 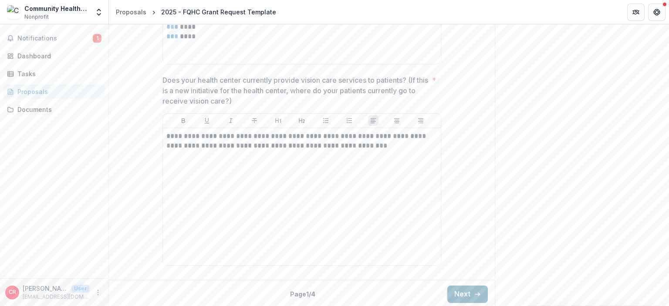 What do you see at coordinates (14, 12) in the screenshot?
I see `img: Community Healthcare Network` at bounding box center [14, 12].